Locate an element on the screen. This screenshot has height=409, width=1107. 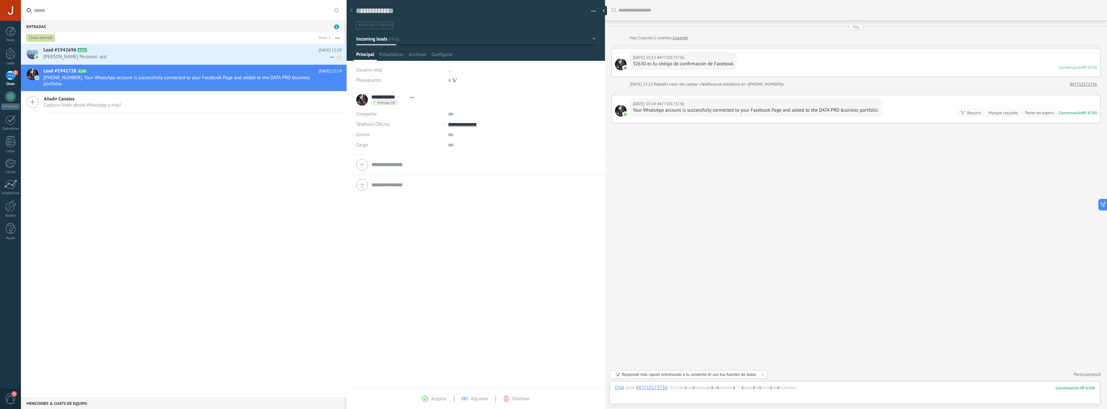
div: Poner en espera is located at coordinates (1039, 113).